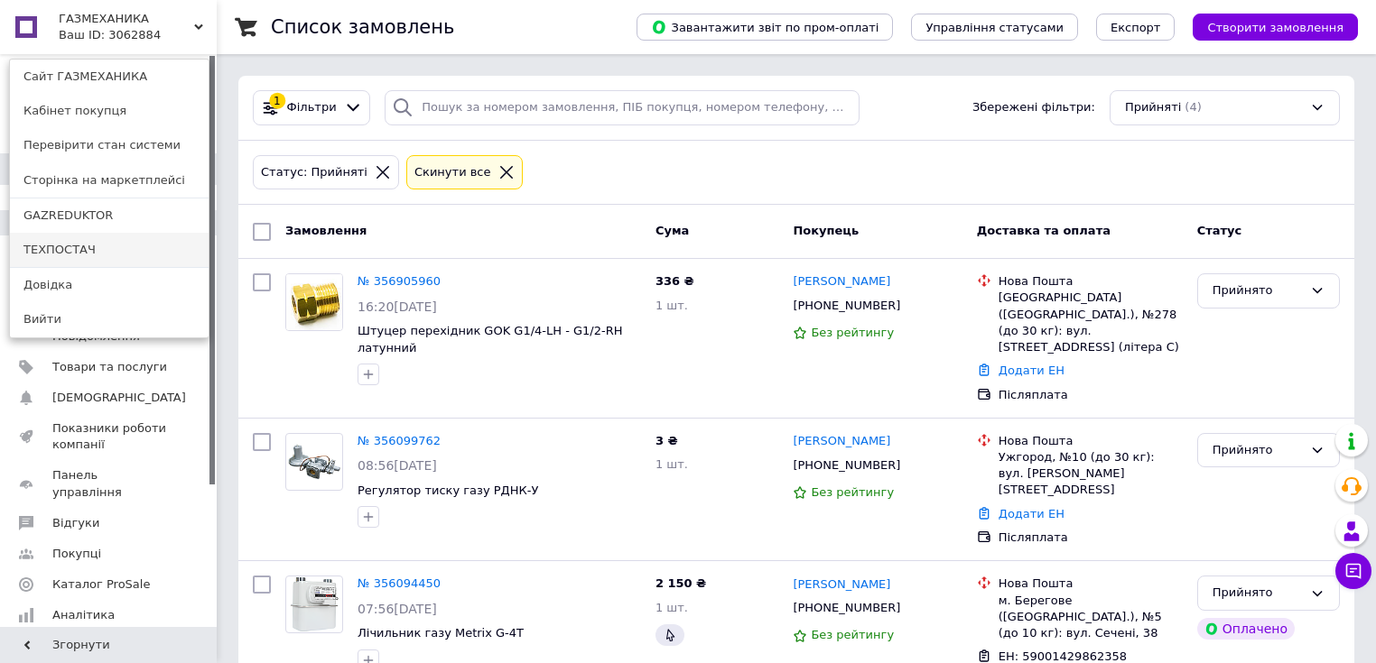 Image resolution: width=1376 pixels, height=663 pixels. What do you see at coordinates (452, 172) in the screenshot?
I see `div: Cкинути все` at bounding box center [452, 172].